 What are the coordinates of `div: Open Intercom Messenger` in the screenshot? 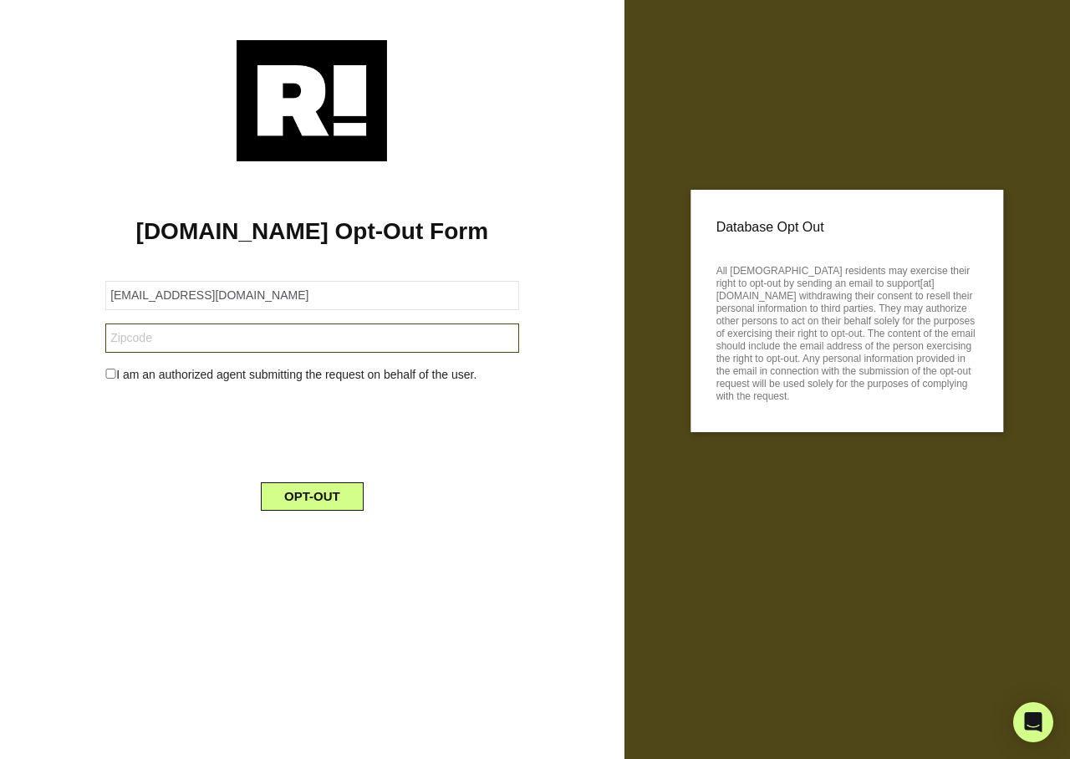 It's located at (1033, 722).